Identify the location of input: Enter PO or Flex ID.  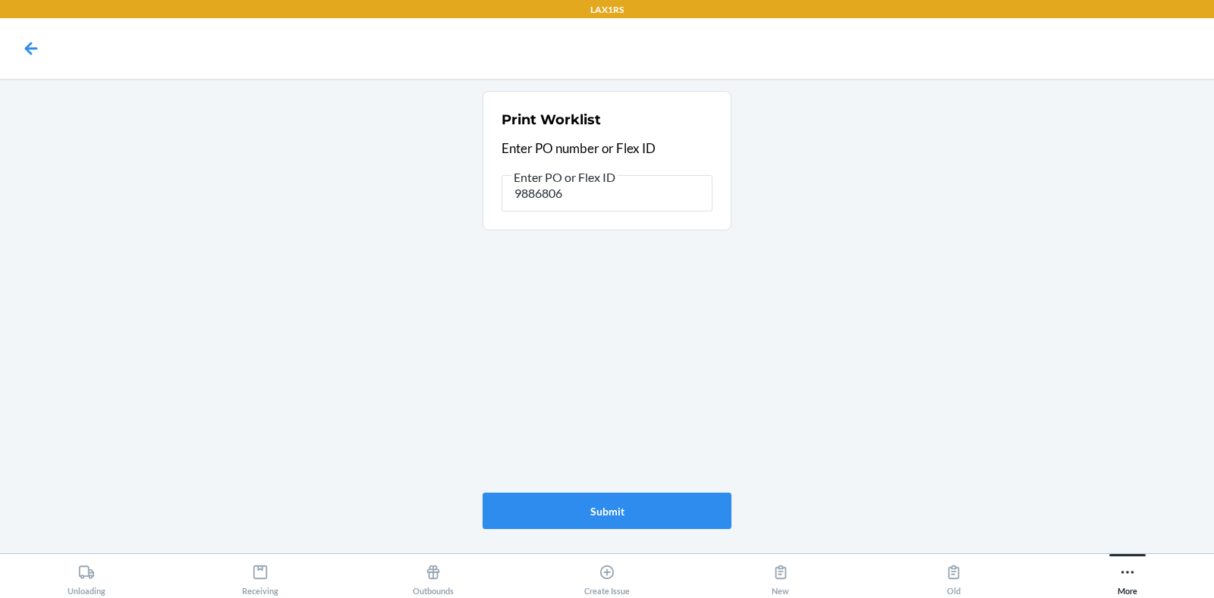
(607, 193).